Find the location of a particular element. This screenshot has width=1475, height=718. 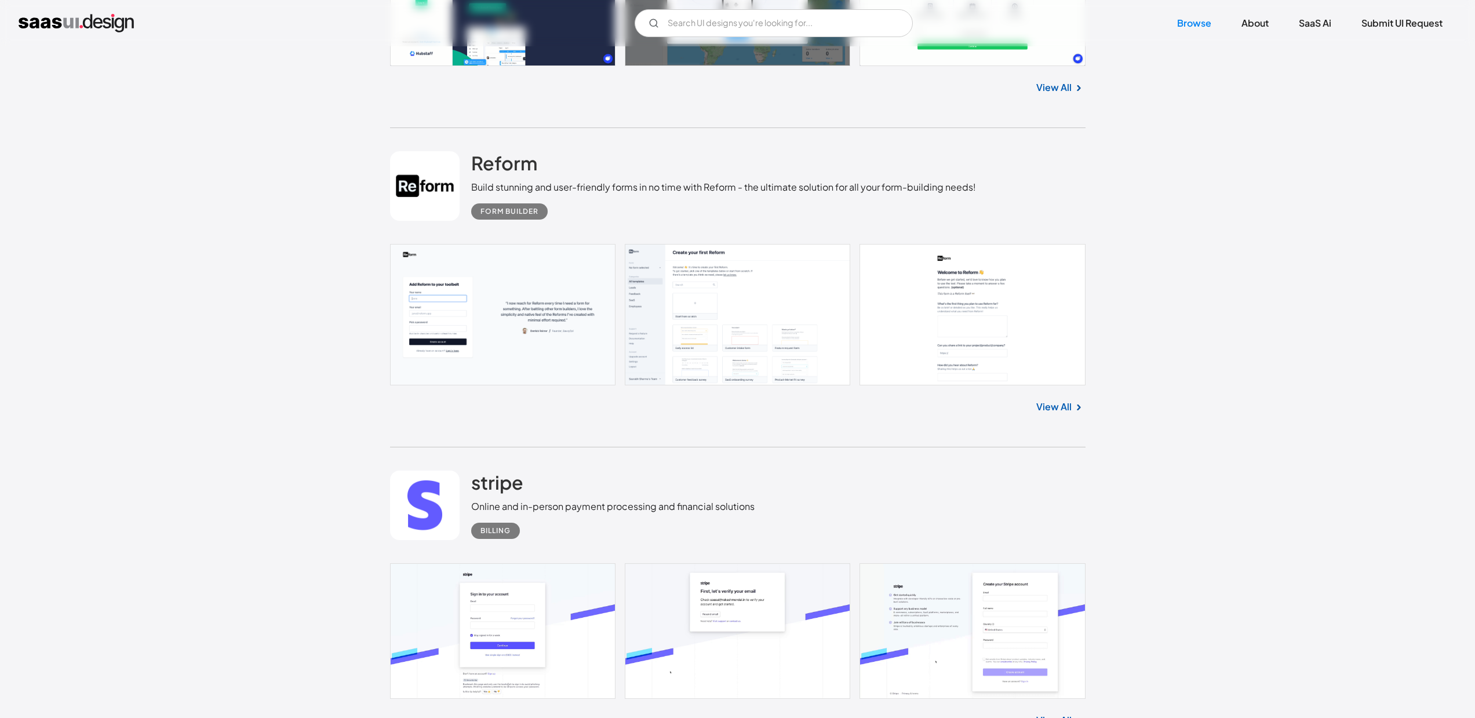

a: stripe is located at coordinates (497, 485).